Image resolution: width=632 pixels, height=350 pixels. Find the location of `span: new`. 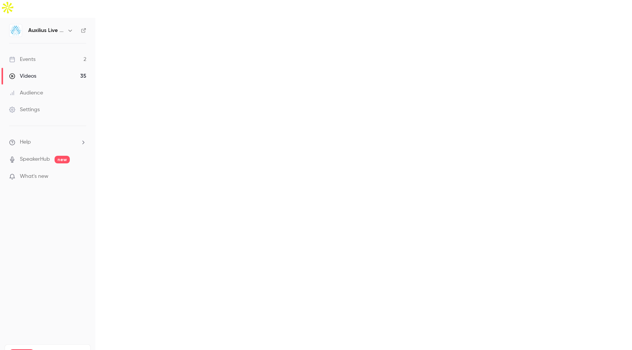

span: new is located at coordinates (62, 160).